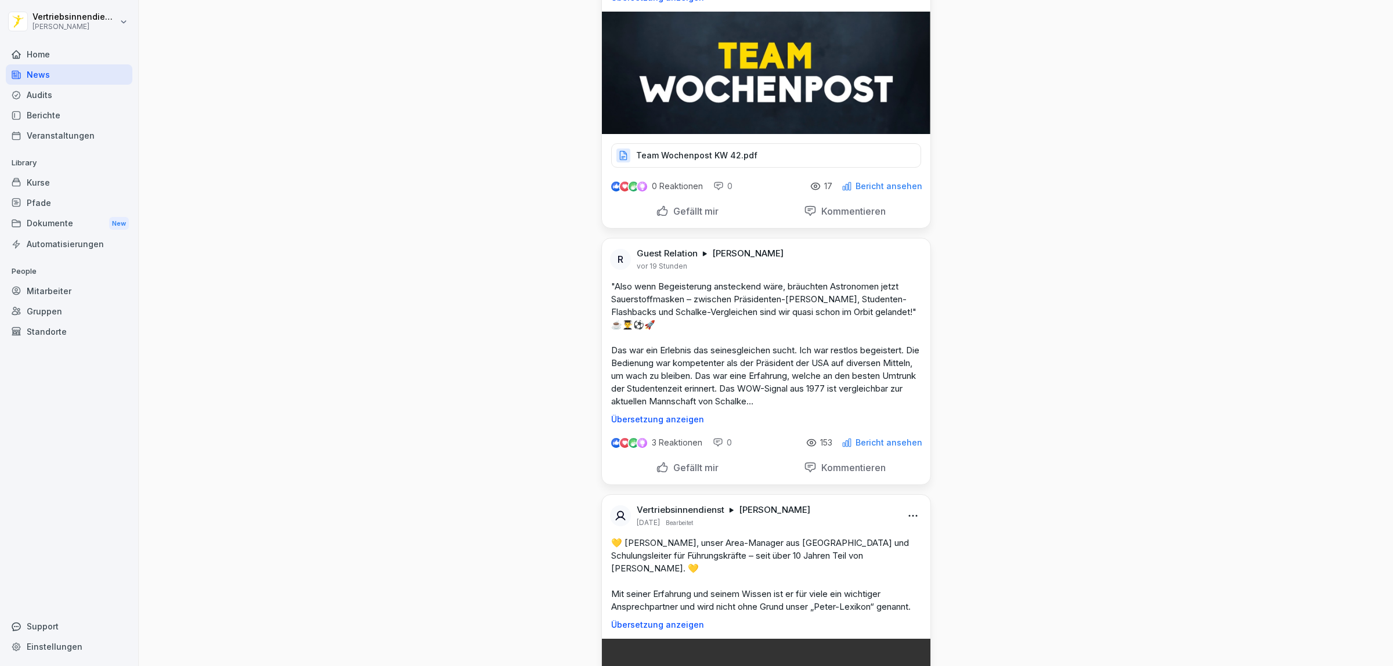 Image resolution: width=1393 pixels, height=666 pixels. Describe the element at coordinates (69, 223) in the screenshot. I see `a: DokumenteNew` at that location.